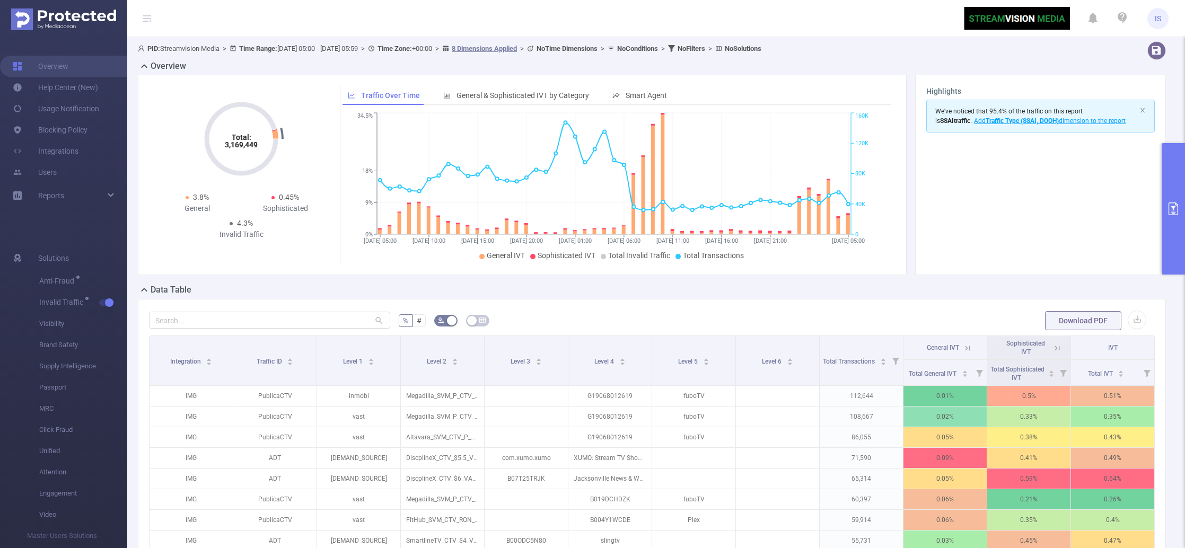  Describe the element at coordinates (83, 473) in the screenshot. I see `span: Attention` at that location.